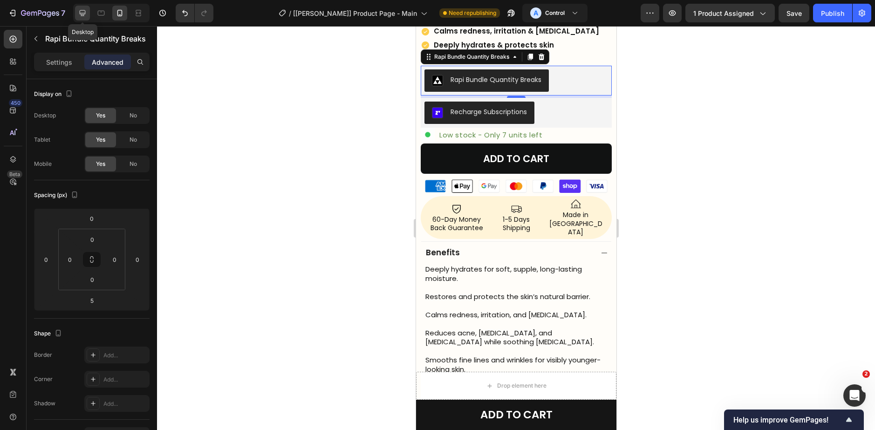 The image size is (875, 430). Describe the element at coordinates (100, 271) in the screenshot. I see `p: Restores and protects the skin’s natural barrier.` at that location.